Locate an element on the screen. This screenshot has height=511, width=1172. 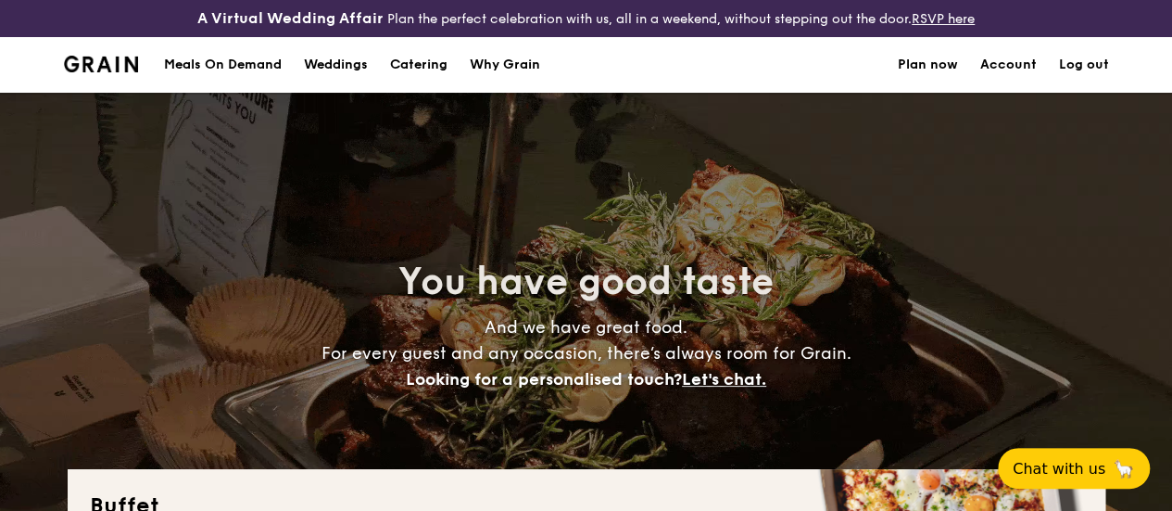
button: Chat with us🦙 is located at coordinates (1074, 468).